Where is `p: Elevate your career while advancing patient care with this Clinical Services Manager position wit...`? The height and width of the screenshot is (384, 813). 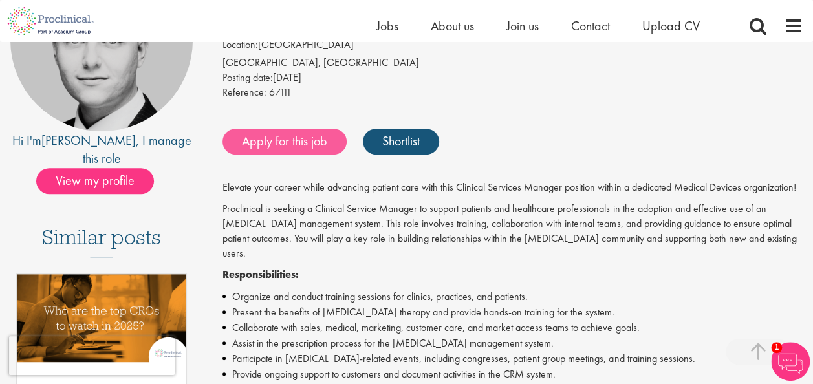
p: Elevate your career while advancing patient care with this Clinical Services Manager position wit... is located at coordinates (513, 188).